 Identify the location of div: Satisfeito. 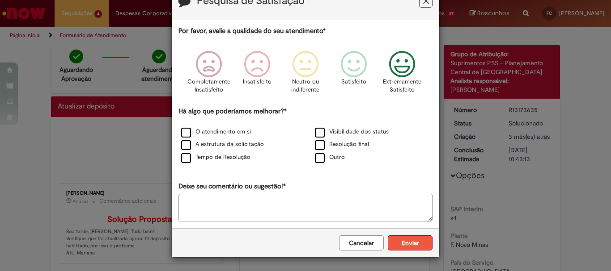
(354, 75).